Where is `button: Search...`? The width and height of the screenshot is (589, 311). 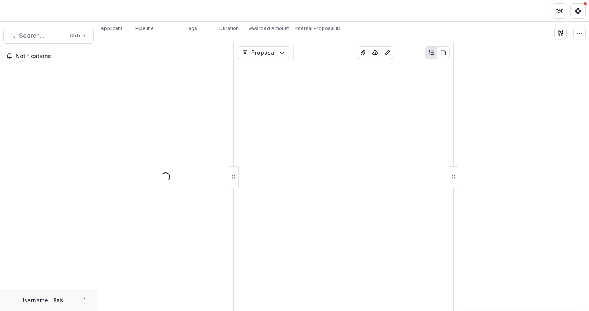
button: Search... is located at coordinates (48, 36).